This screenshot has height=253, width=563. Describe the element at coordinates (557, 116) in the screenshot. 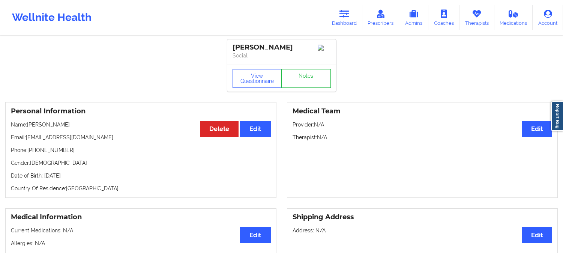

I see `a: Report Bug` at that location.